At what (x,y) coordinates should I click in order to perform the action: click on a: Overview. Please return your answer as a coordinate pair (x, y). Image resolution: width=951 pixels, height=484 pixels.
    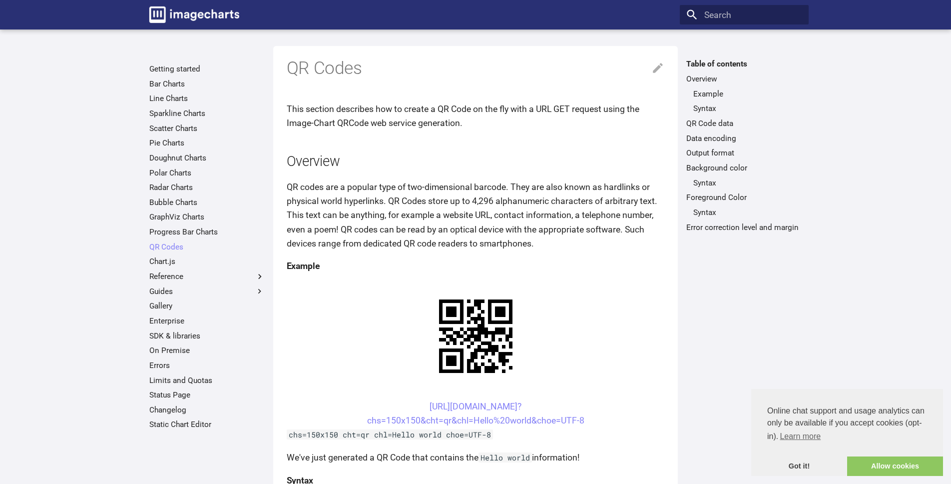
    Looking at the image, I should click on (744, 79).